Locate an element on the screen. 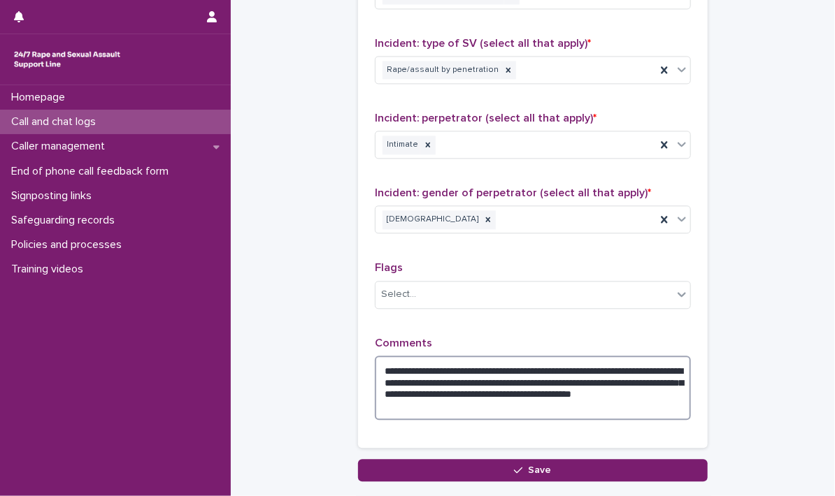  span: Comments is located at coordinates (403, 343).